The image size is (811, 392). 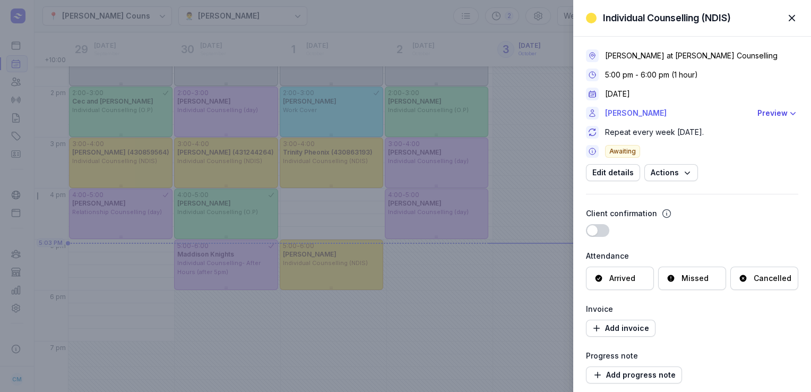 What do you see at coordinates (671, 173) in the screenshot?
I see `button: Actions` at bounding box center [671, 173].